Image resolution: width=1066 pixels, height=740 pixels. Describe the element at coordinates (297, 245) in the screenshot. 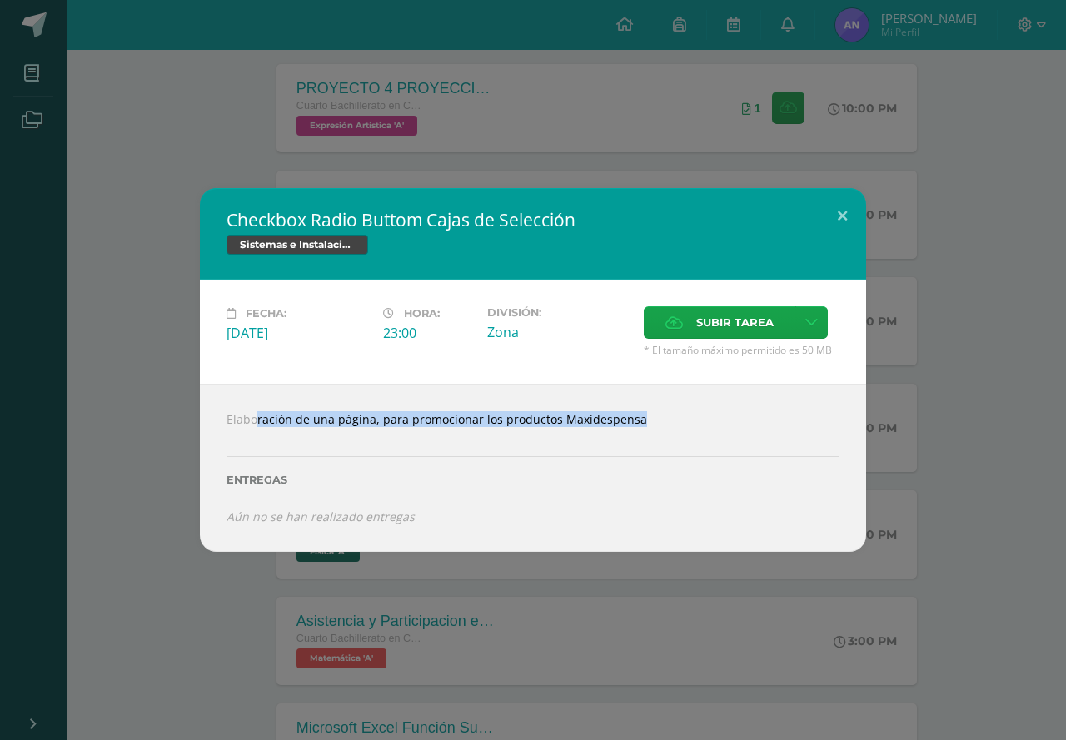

I see `span: Sistemas e Instalación de Software` at that location.